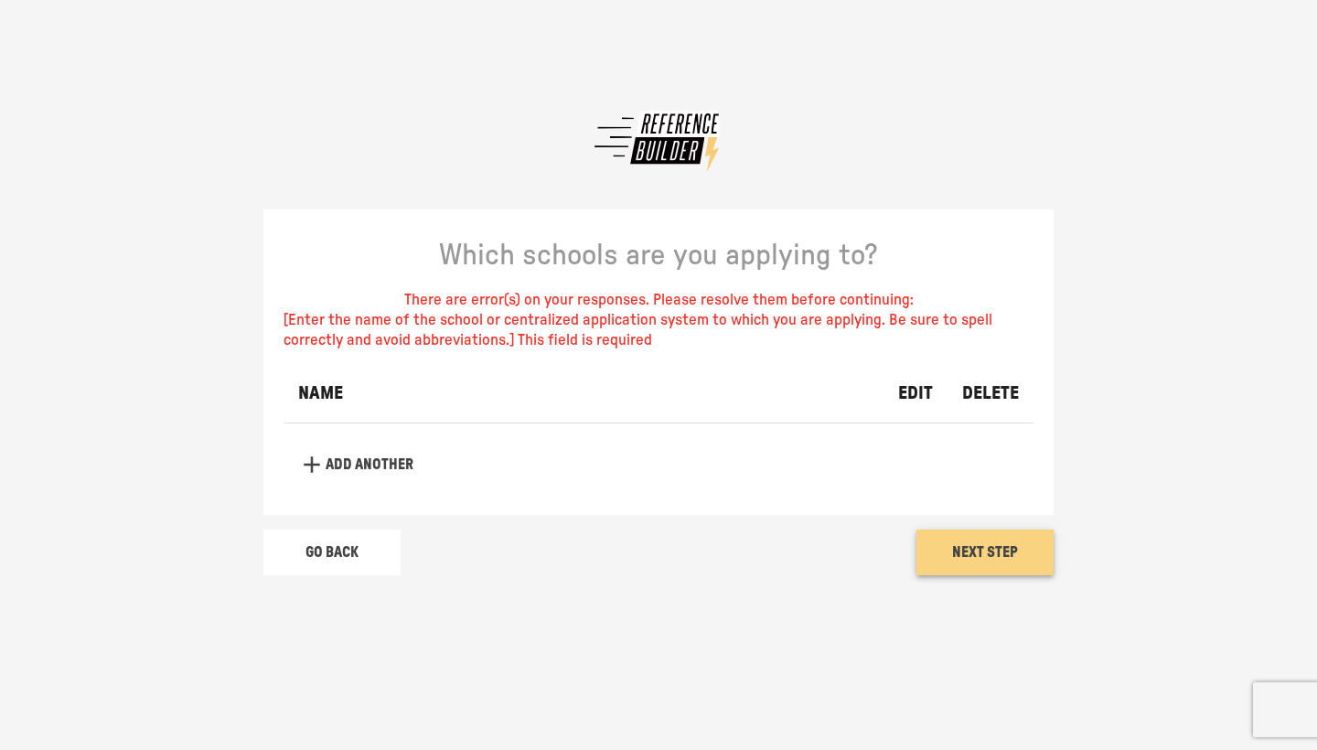  I want to click on p: There are error(s) on your responses. Please resolve them before continuing:, so click(658, 300).